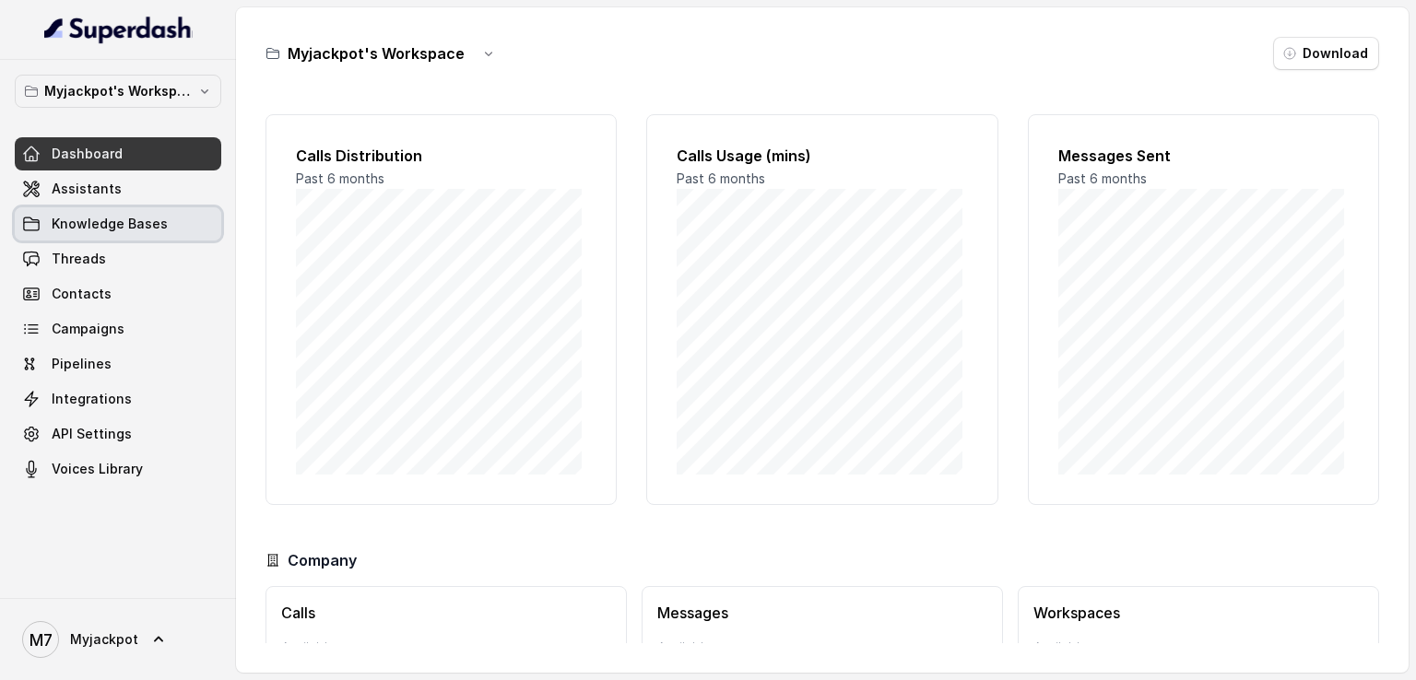 This screenshot has height=680, width=1416. Describe the element at coordinates (118, 469) in the screenshot. I see `a: Voices Library` at that location.